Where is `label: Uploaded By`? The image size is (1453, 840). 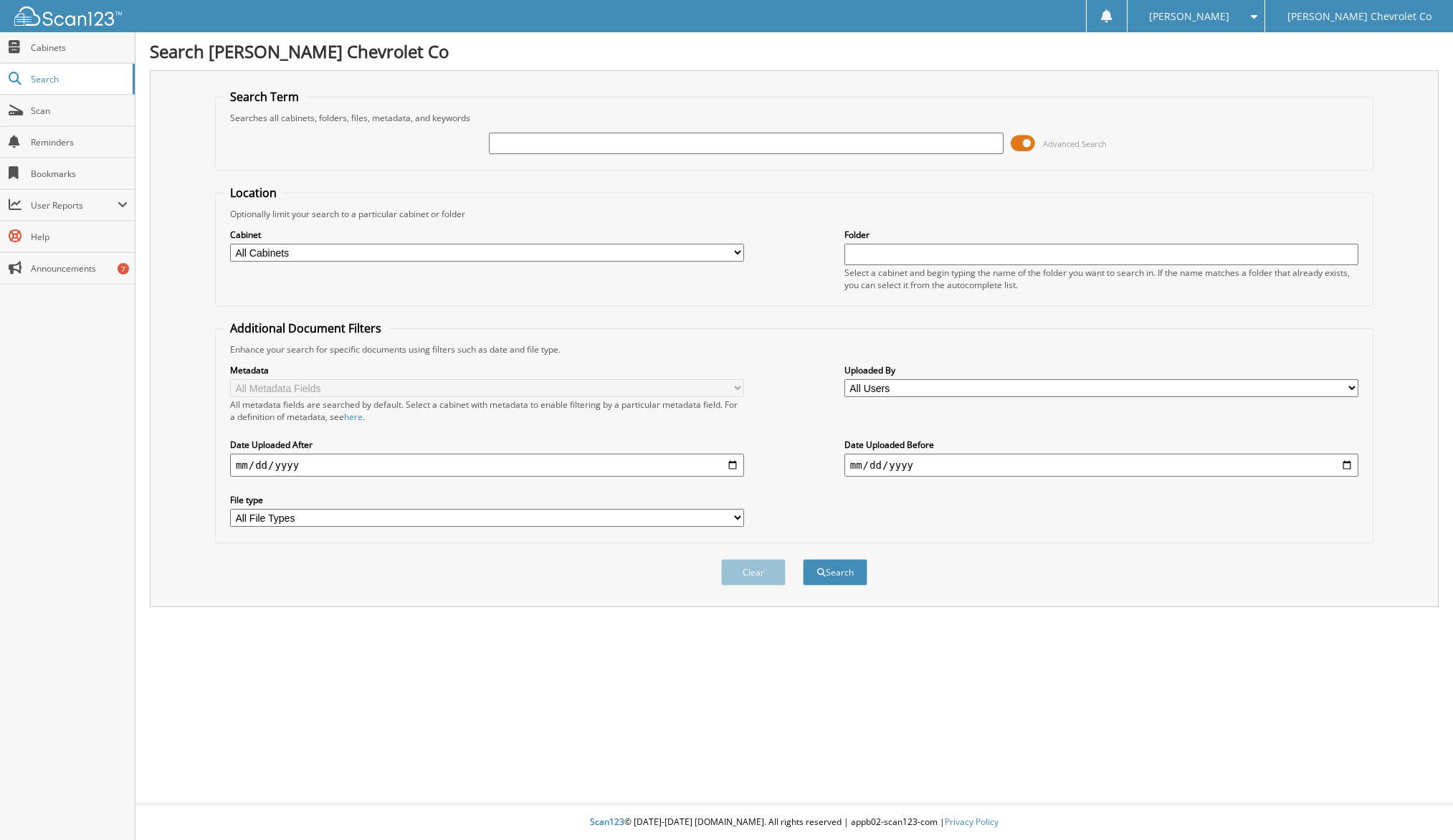
label: Uploaded By is located at coordinates (1101, 370).